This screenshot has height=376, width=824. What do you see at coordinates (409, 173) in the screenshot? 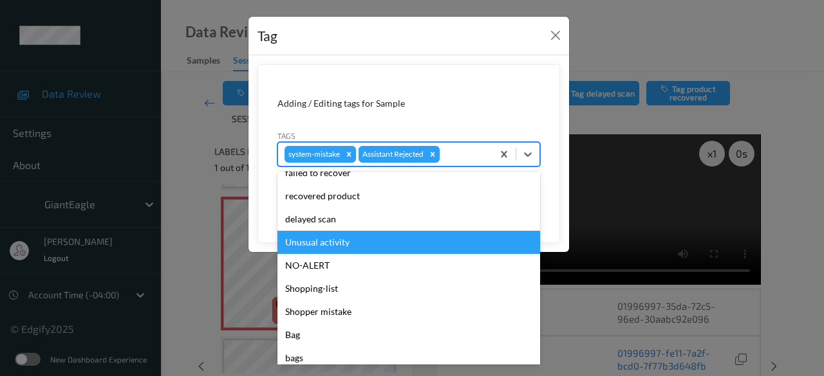
I see `div: failed to recover` at bounding box center [409, 173].